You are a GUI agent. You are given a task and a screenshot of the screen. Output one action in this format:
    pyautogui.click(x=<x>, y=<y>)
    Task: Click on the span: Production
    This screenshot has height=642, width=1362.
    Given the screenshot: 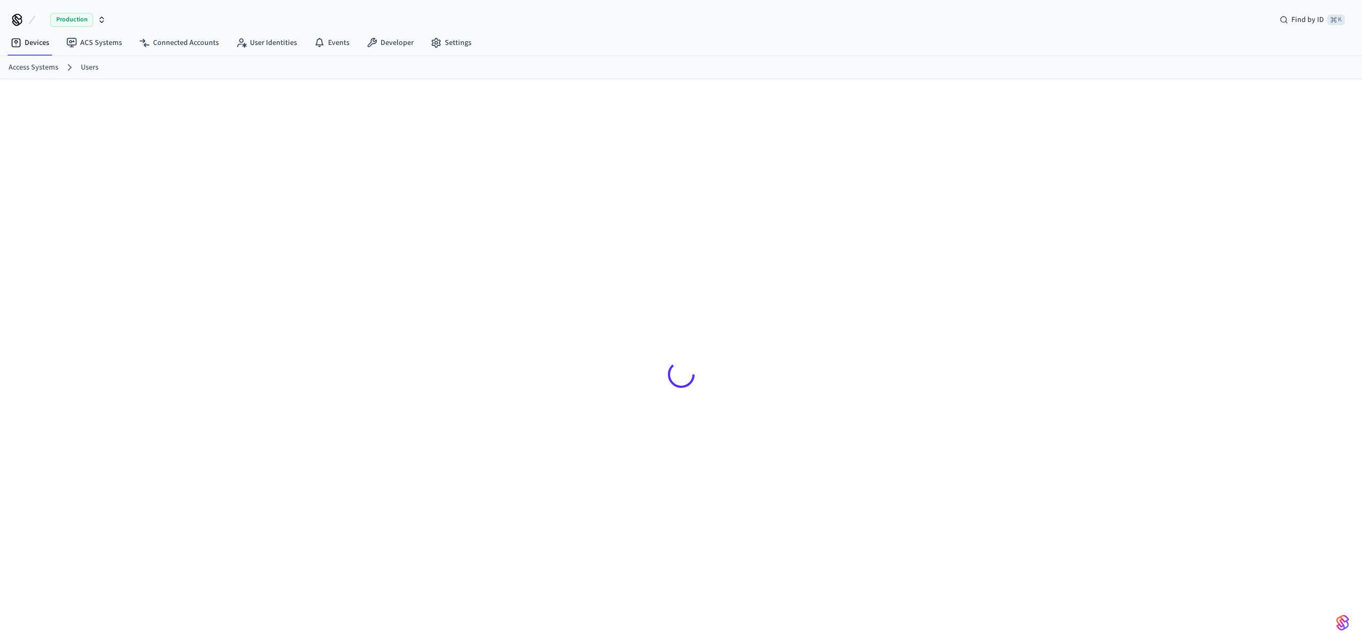 What is the action you would take?
    pyautogui.click(x=72, y=20)
    